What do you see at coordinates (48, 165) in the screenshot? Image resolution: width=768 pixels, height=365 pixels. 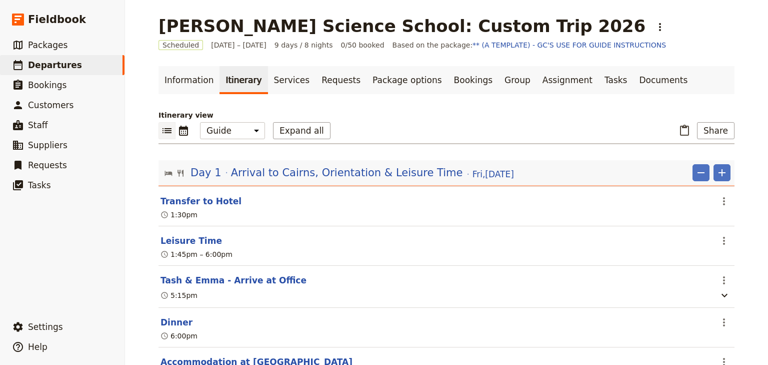 I see `span: Requests` at bounding box center [48, 165].